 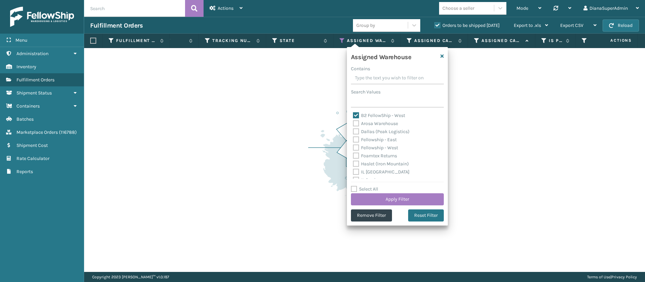 I want to click on label: Fellowship - West, so click(x=376, y=148).